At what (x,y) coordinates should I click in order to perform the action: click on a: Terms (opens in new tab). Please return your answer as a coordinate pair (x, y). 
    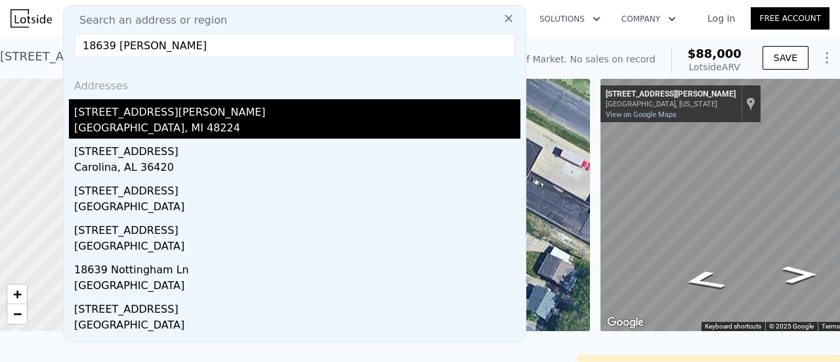
    Looking at the image, I should click on (831, 326).